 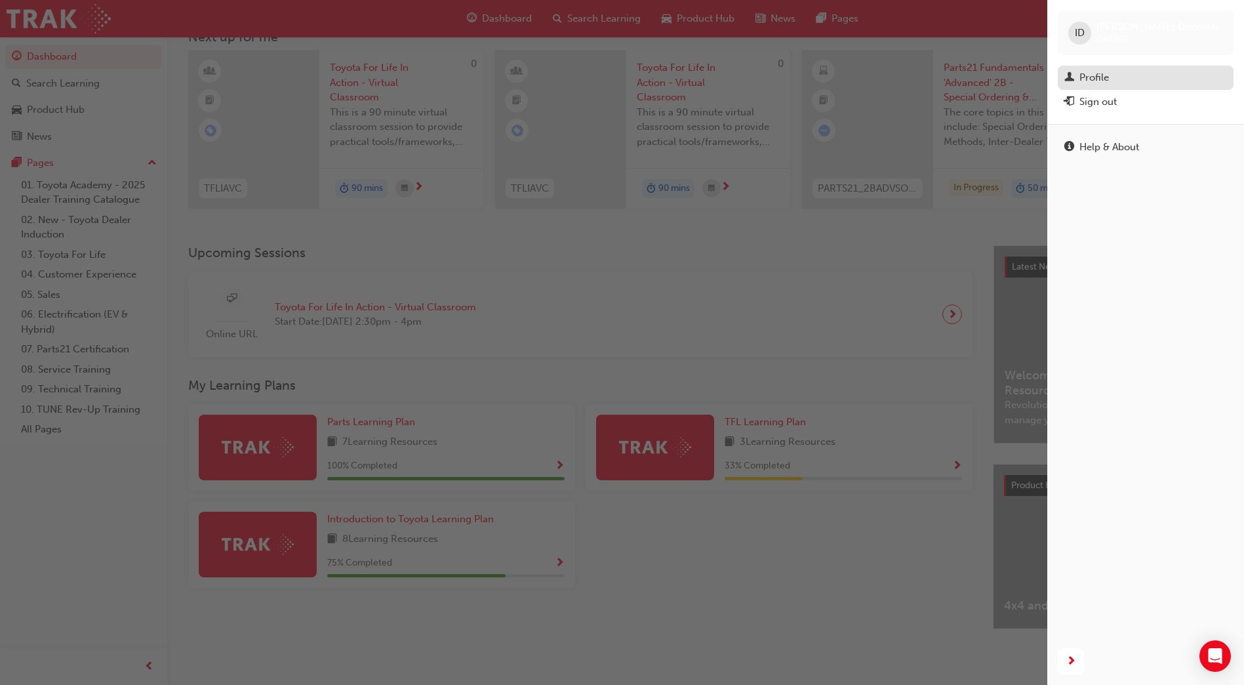 I want to click on div: Help & About, so click(x=1109, y=147).